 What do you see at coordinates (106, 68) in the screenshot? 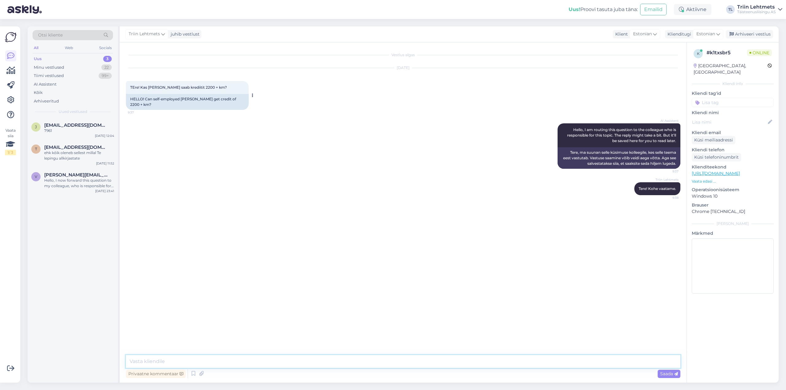
I see `div: 22` at bounding box center [106, 68].